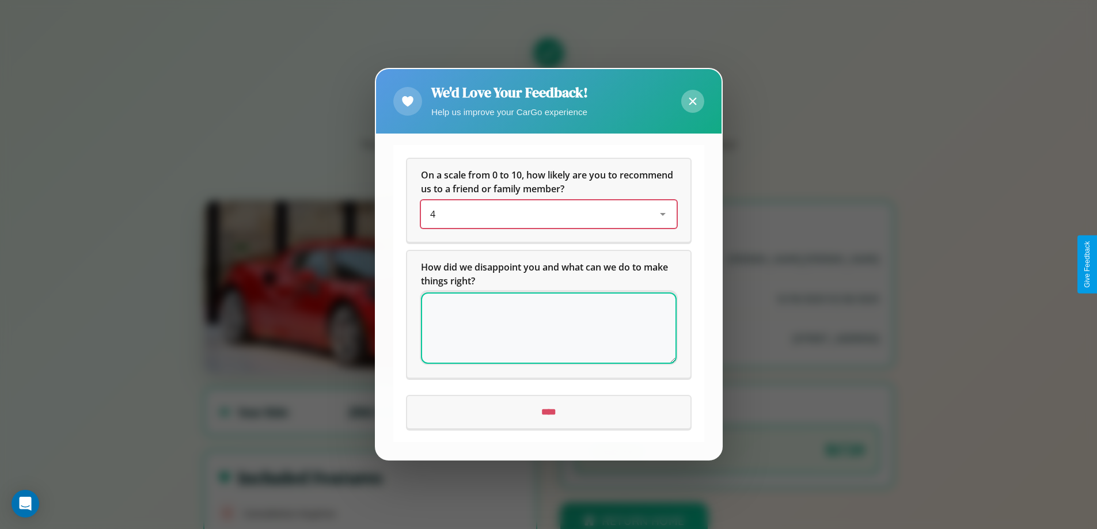 The height and width of the screenshot is (529, 1097). I want to click on h5: On a scale from 0 to 10, how likely are you to recommend us to a friend or family member?, so click(549, 183).